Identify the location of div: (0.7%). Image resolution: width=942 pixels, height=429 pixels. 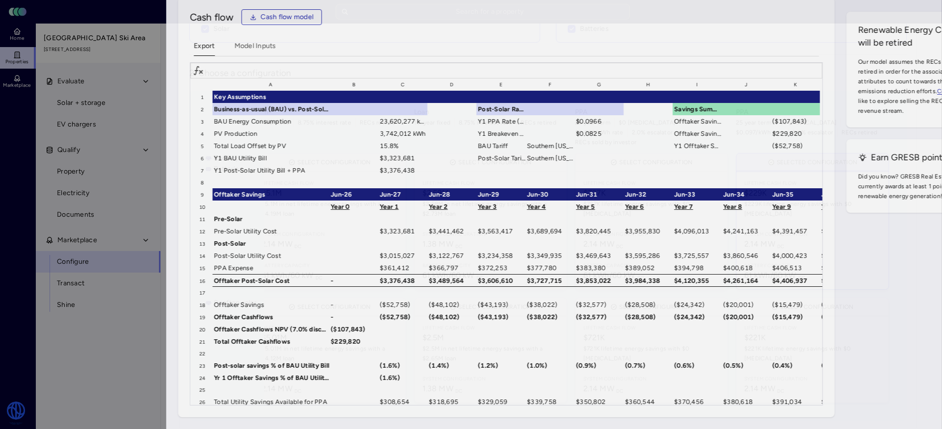
(648, 365).